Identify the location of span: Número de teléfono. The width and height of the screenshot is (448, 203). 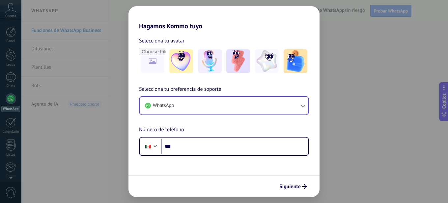
(161, 130).